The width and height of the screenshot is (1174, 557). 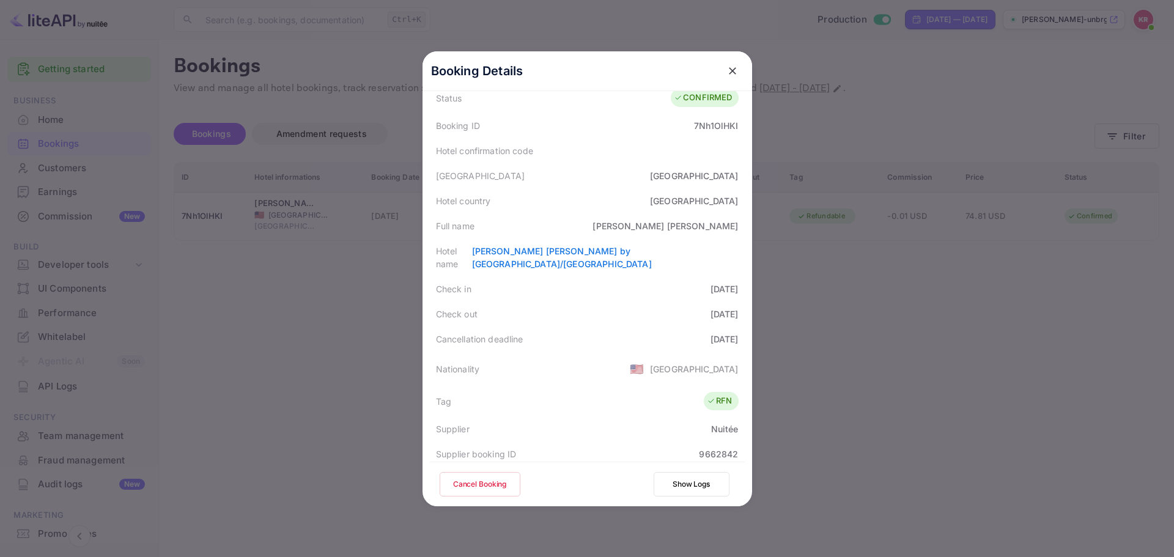 I want to click on button: Show Logs, so click(x=692, y=484).